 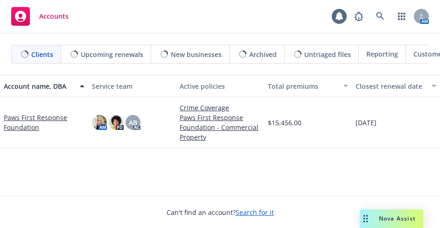 What do you see at coordinates (112, 54) in the screenshot?
I see `span: Upcoming renewals` at bounding box center [112, 54].